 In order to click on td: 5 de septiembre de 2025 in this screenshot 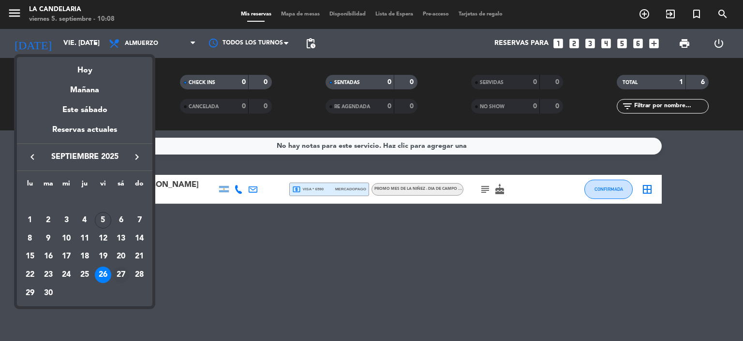, I will do `click(103, 220)`.